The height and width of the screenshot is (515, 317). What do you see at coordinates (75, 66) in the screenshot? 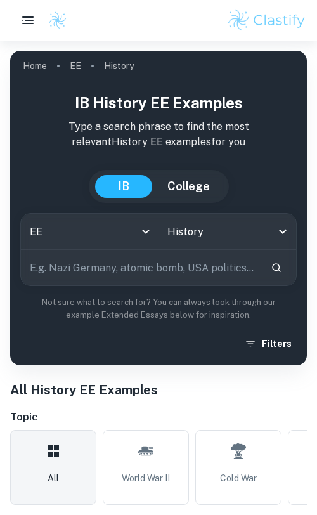
I see `a: EE` at bounding box center [75, 66].